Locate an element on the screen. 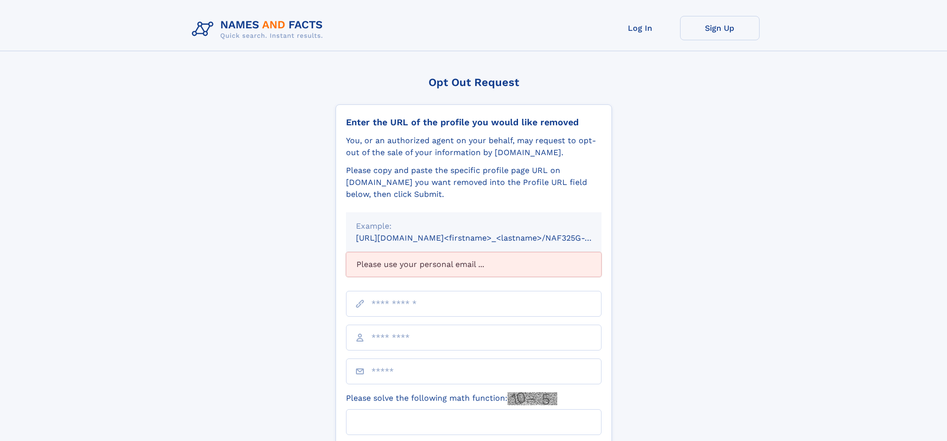 The height and width of the screenshot is (441, 947). a: Sign Up is located at coordinates (720, 28).